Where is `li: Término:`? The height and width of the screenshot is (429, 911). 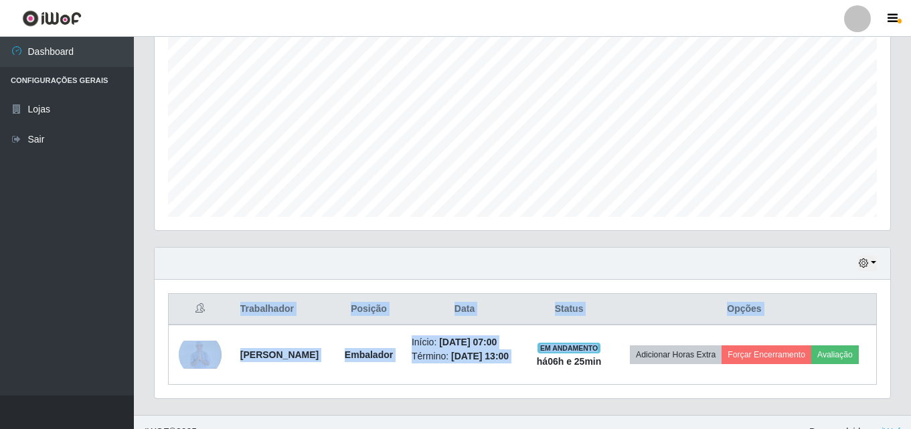
li: Término: is located at coordinates (465, 356).